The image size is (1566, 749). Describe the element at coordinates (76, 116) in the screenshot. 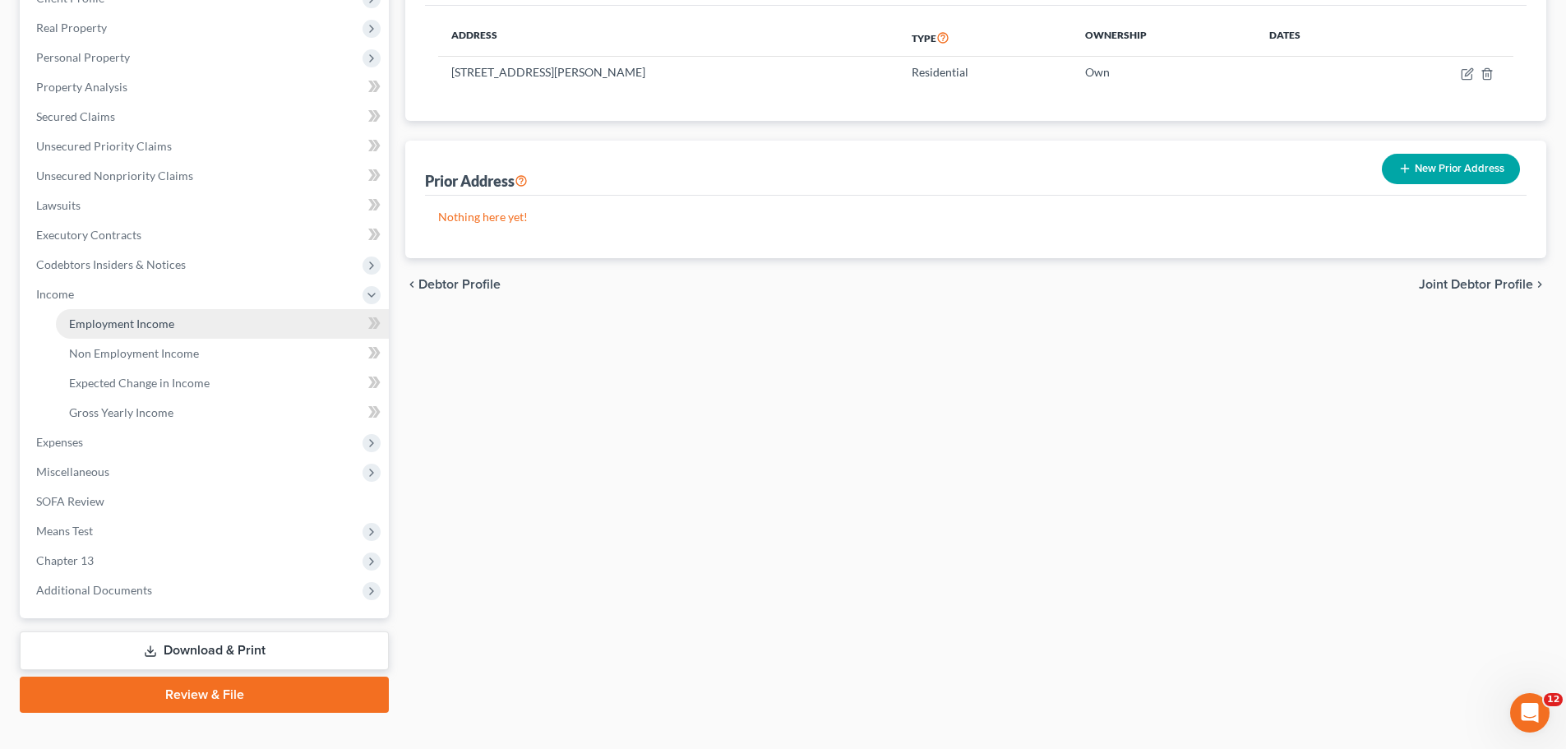

I see `span: Secured Claims` at that location.